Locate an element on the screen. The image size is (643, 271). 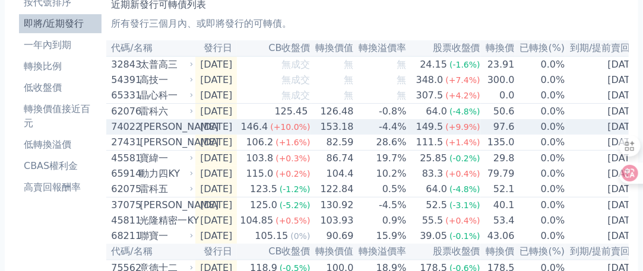
td: 23.91 is located at coordinates (498, 64).